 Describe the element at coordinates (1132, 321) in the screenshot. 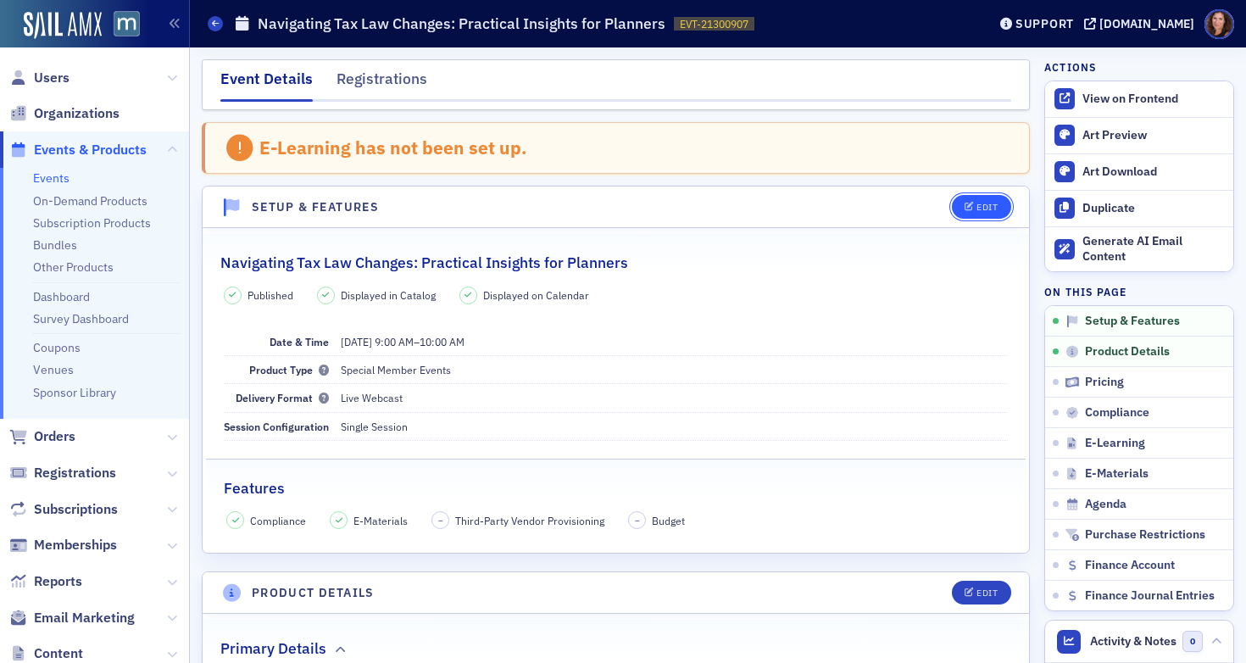

I see `span: Setup & Features` at that location.